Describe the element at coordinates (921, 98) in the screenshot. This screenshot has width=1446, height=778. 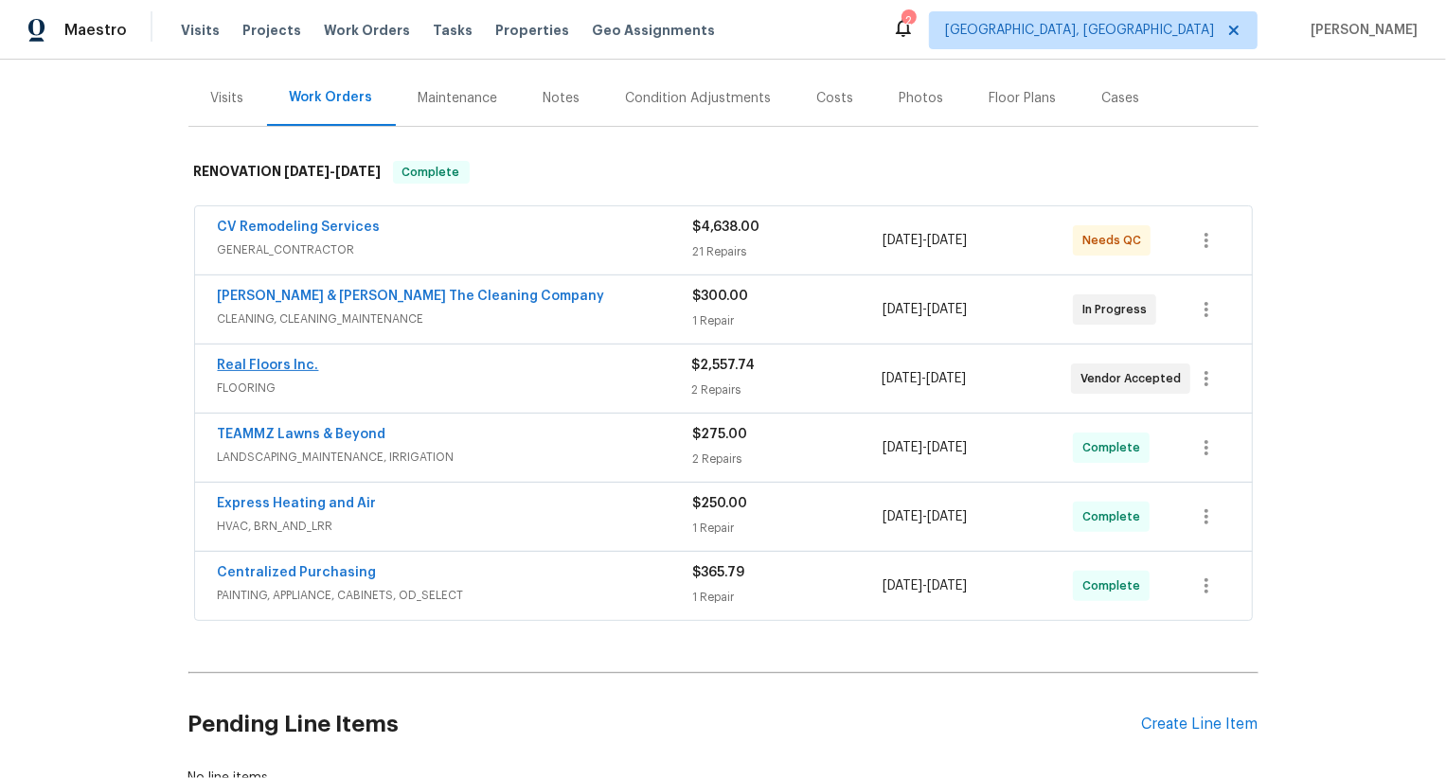
I see `div: Photos` at that location.